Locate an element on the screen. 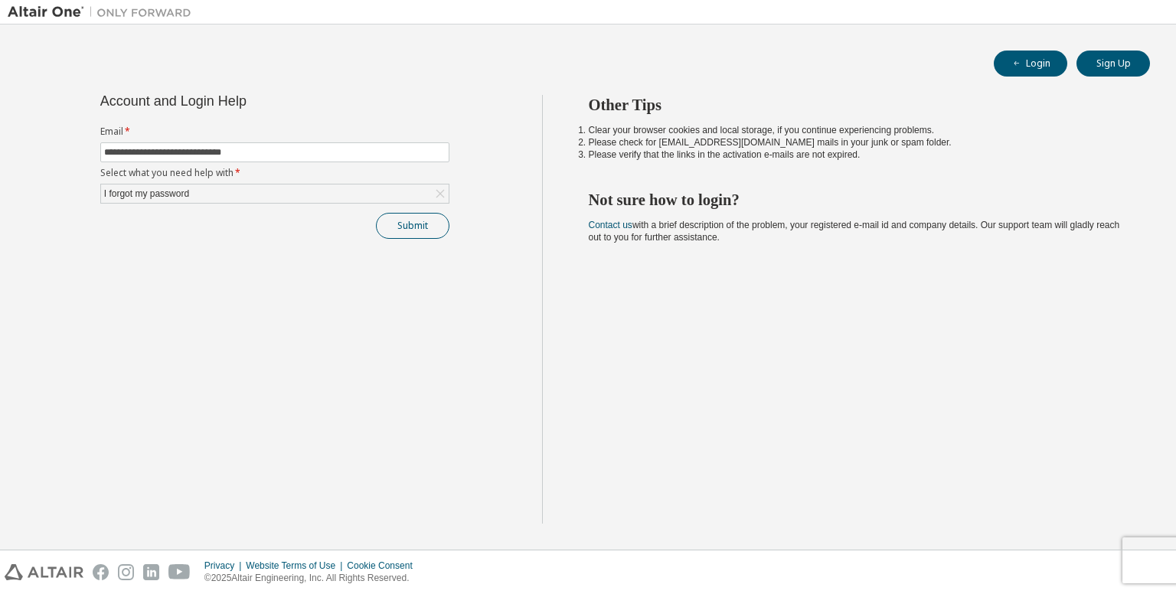  button: Submit is located at coordinates (413, 226).